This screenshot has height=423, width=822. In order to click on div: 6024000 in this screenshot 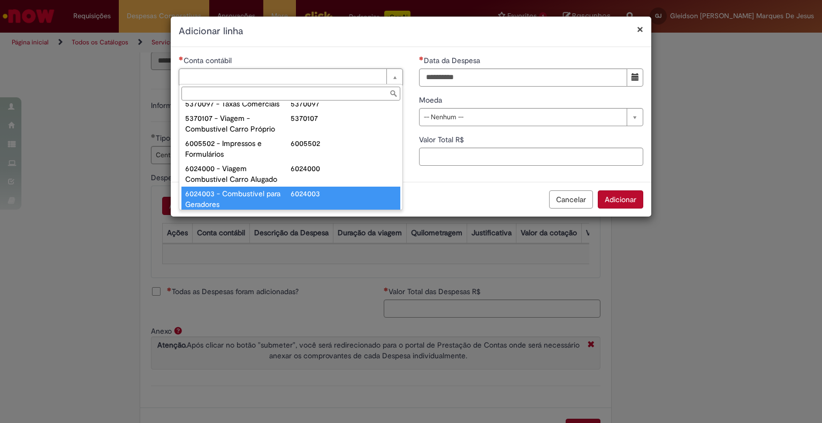, I will do `click(344, 169)`.